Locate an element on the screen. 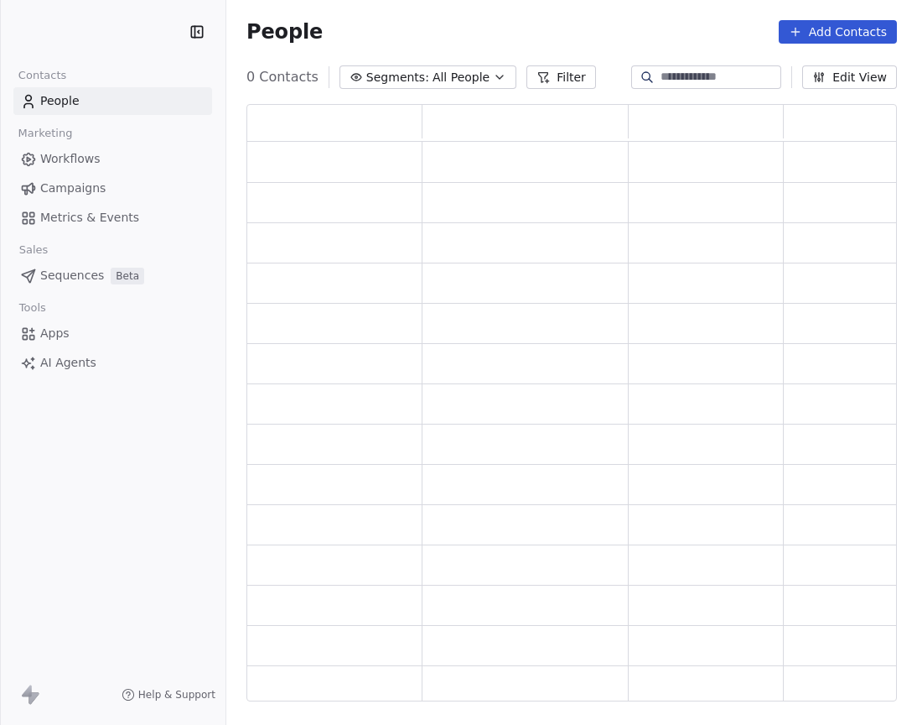  span: Contacts is located at coordinates (42, 75).